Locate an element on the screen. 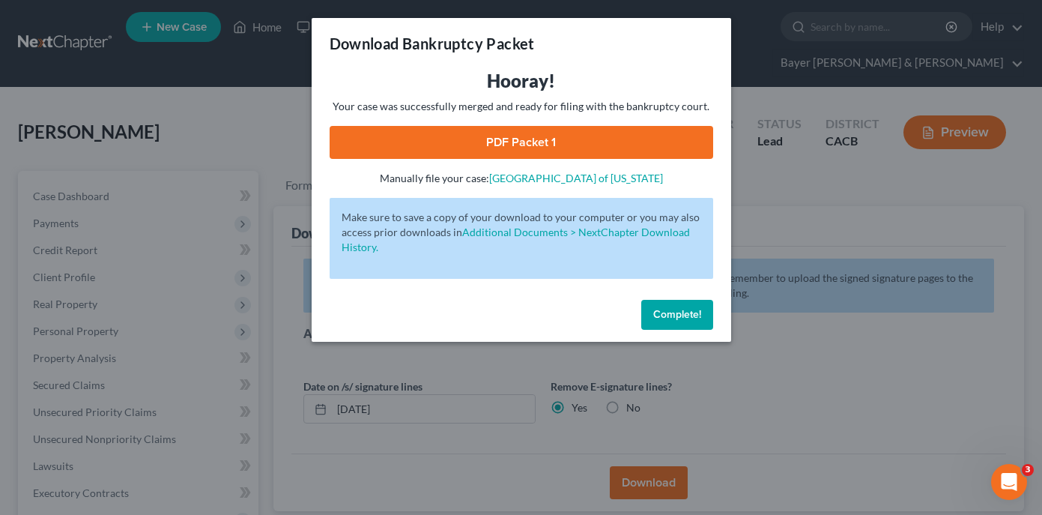 The height and width of the screenshot is (515, 1042). h3: Download Bankruptcy Packet is located at coordinates (432, 43).